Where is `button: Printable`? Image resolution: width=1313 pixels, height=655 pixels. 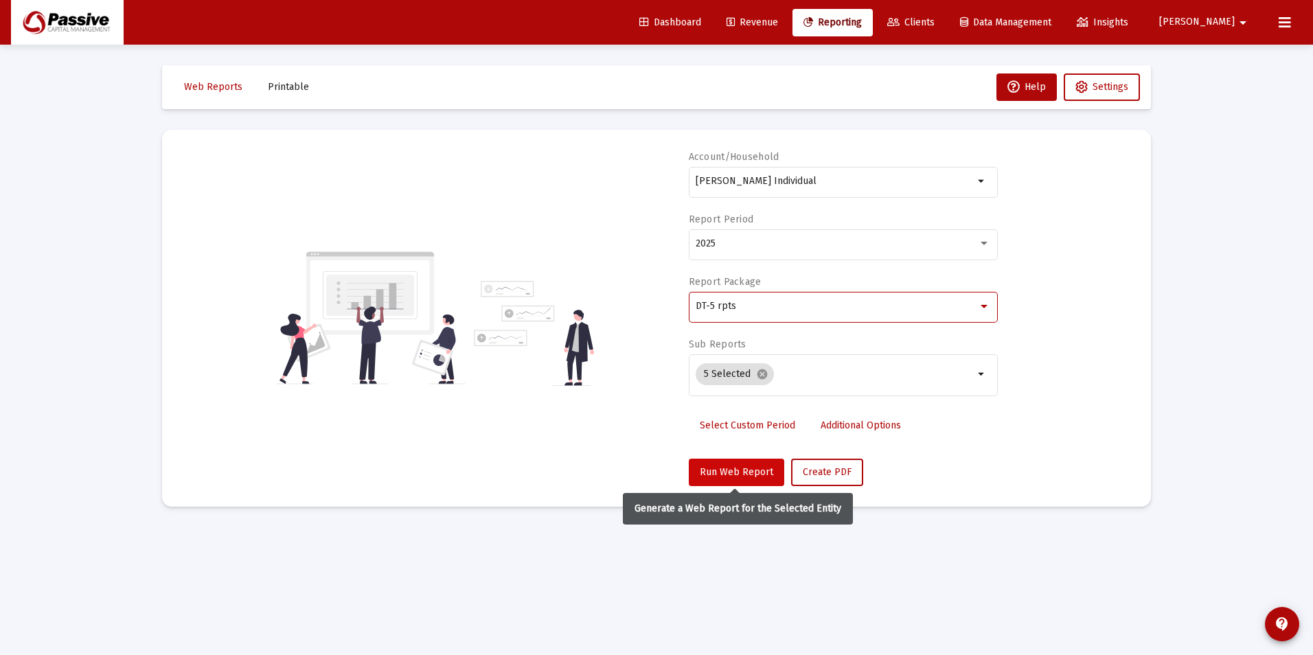 button: Printable is located at coordinates (288, 87).